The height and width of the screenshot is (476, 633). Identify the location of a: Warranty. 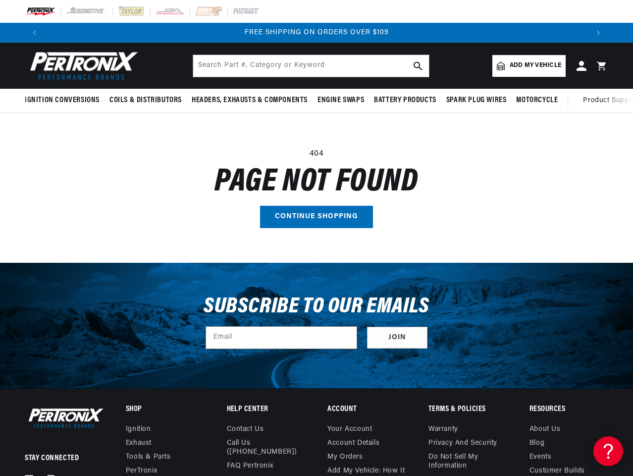
(444, 430).